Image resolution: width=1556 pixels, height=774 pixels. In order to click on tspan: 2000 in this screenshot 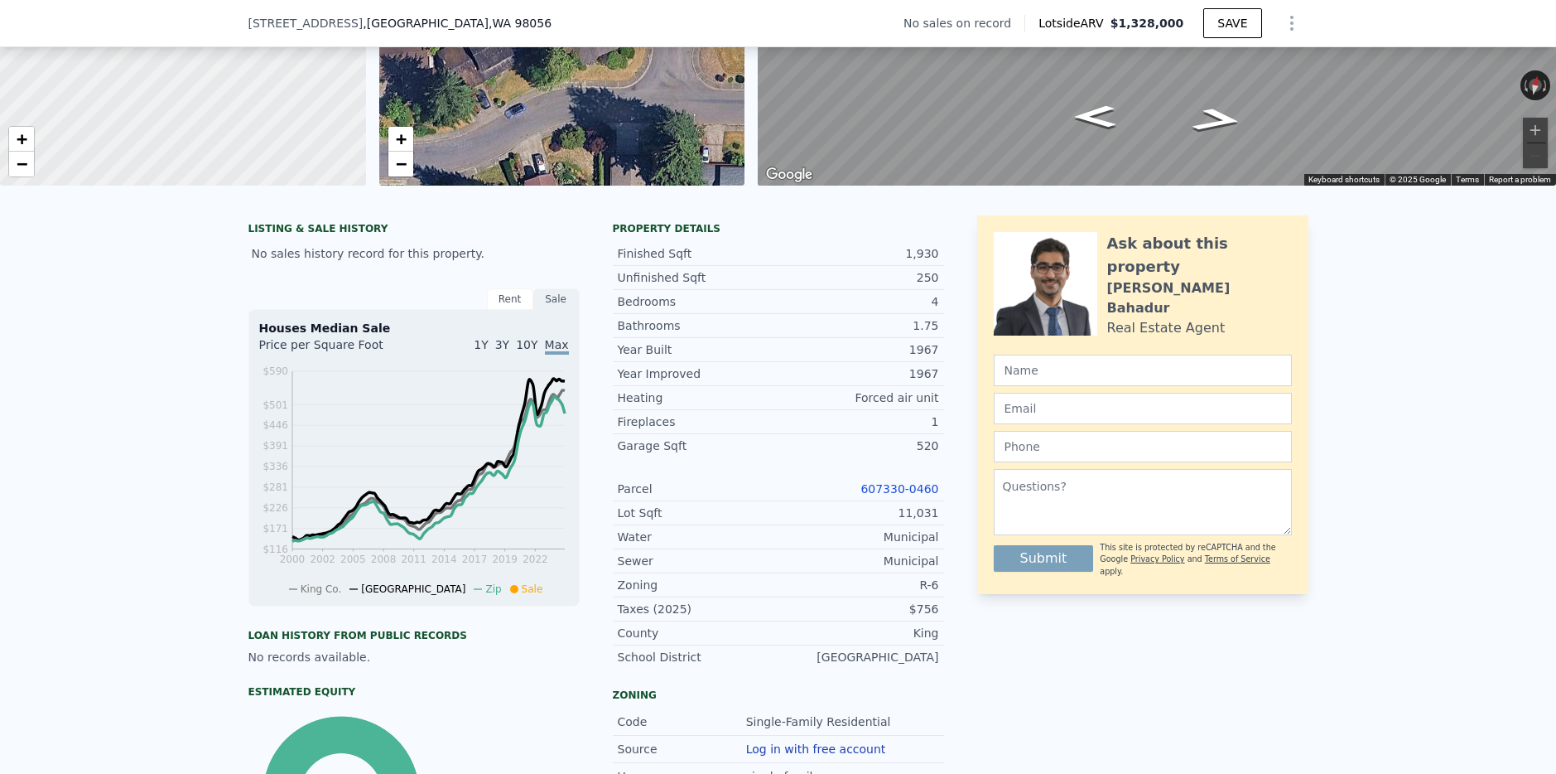, I will do `click(292, 559)`.